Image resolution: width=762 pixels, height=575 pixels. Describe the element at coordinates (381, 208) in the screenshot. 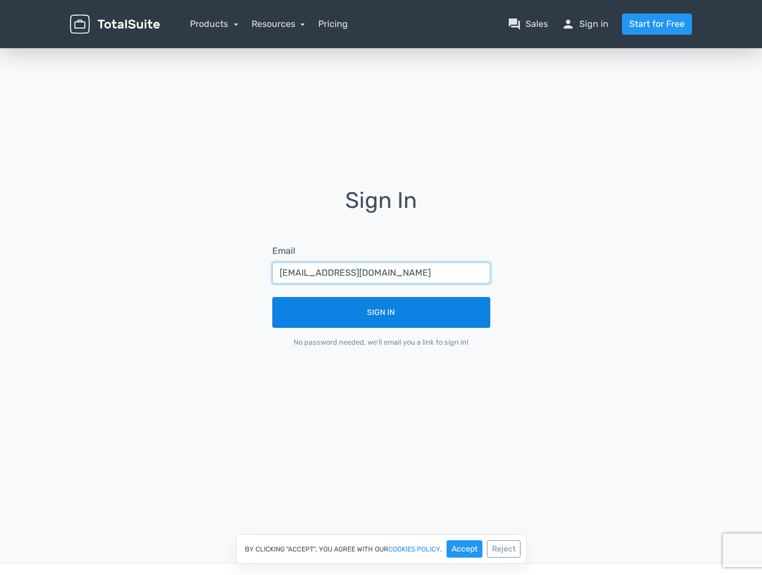

I see `h1: Sign In` at that location.